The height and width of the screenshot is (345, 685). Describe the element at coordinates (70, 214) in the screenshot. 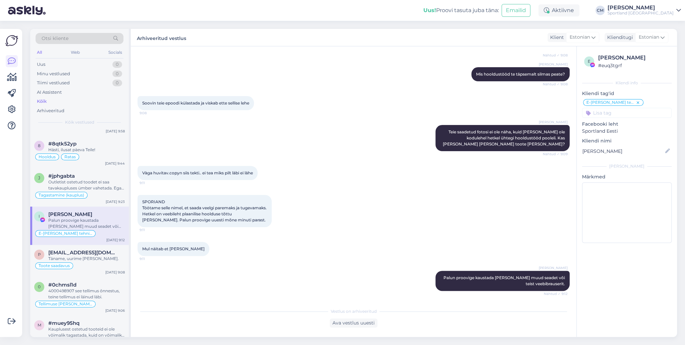

I see `span: Ingrid Tromp` at that location.